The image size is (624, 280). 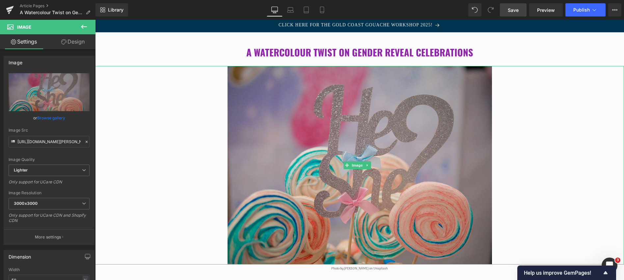 I want to click on button: Redo, so click(x=491, y=10).